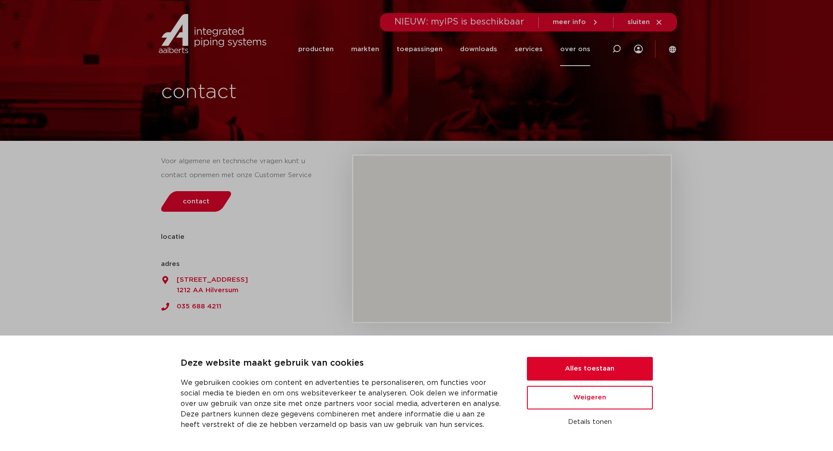 The width and height of the screenshot is (833, 451). What do you see at coordinates (305, 92) in the screenshot?
I see `h1: contact` at bounding box center [305, 92].